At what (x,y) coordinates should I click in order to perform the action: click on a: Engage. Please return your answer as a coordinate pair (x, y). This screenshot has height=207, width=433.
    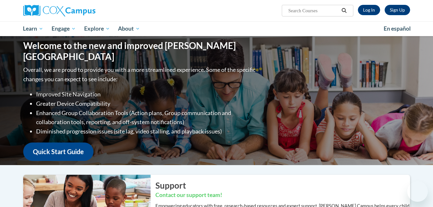
    Looking at the image, I should click on (64, 29).